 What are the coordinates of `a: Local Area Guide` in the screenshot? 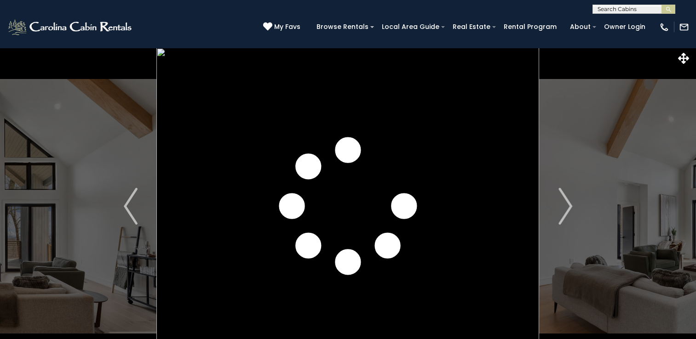 It's located at (410, 27).